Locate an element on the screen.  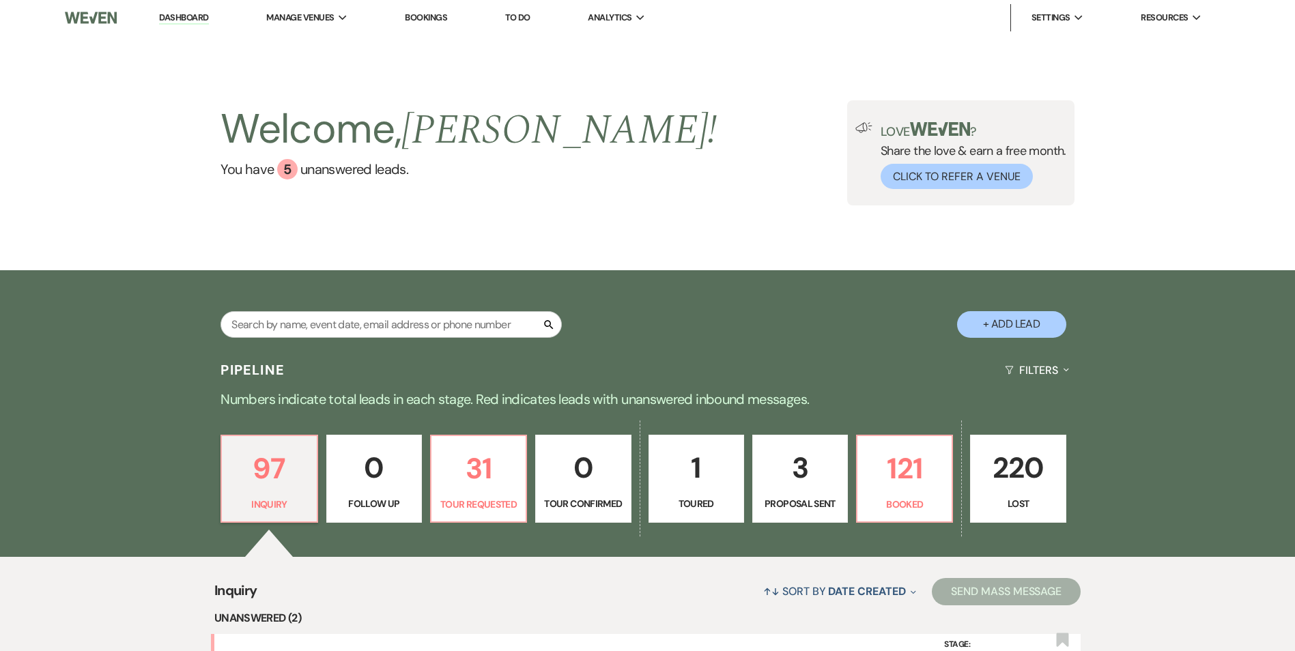
p: Lost is located at coordinates (1018, 504).